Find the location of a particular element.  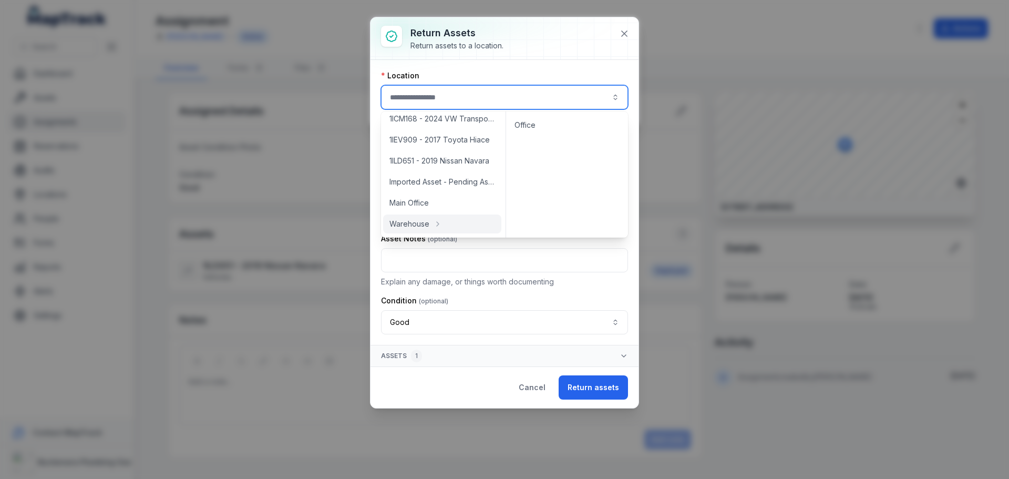

div: Return assets to a location. is located at coordinates (457, 46).